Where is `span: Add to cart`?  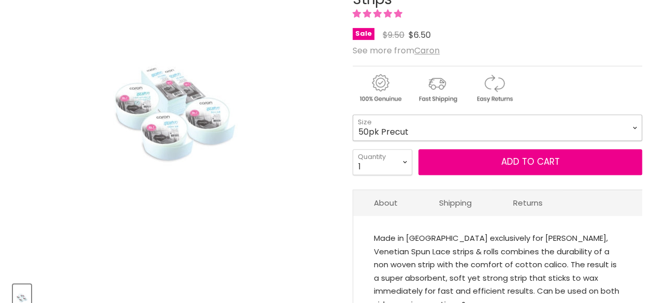
span: Add to cart is located at coordinates (530, 162).